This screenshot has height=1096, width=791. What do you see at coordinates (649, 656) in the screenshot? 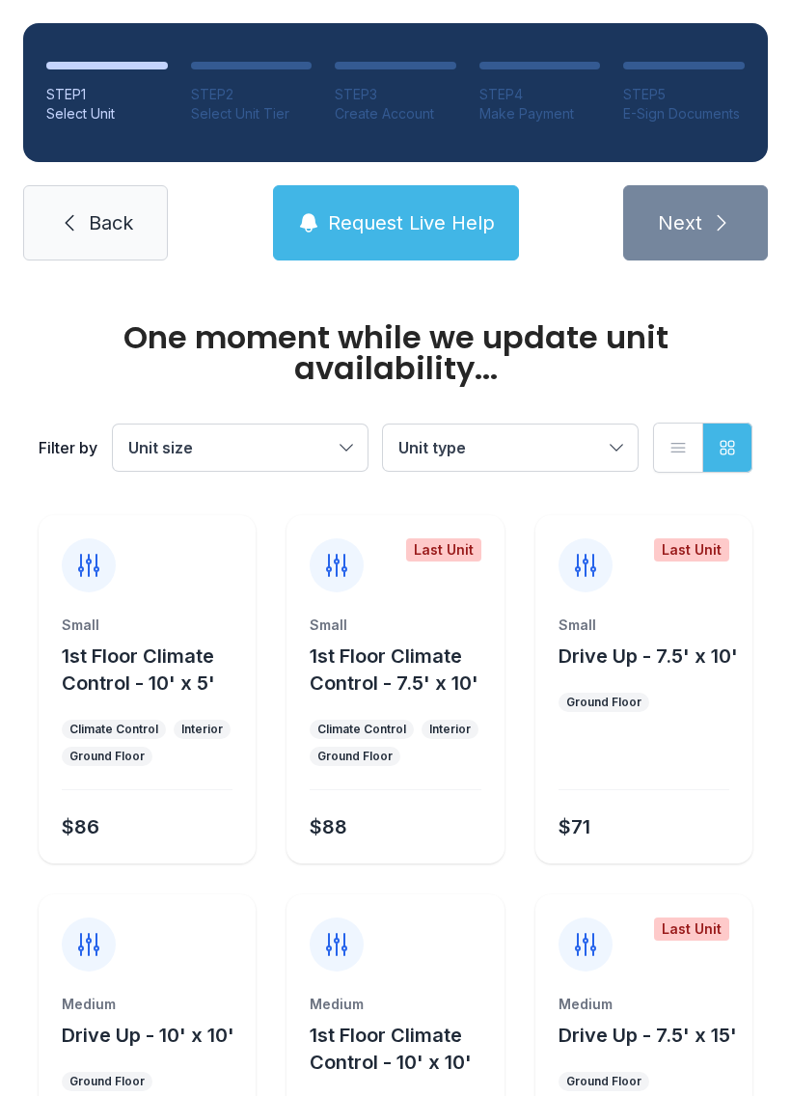
I see `span: Drive Up - 7.5' x 10'` at bounding box center [649, 656].